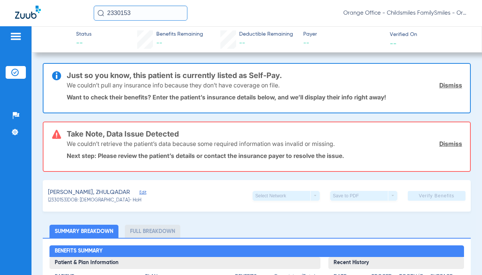 This screenshot has height=275, width=482. What do you see at coordinates (140, 13) in the screenshot?
I see `input: Search for patients` at bounding box center [140, 13].